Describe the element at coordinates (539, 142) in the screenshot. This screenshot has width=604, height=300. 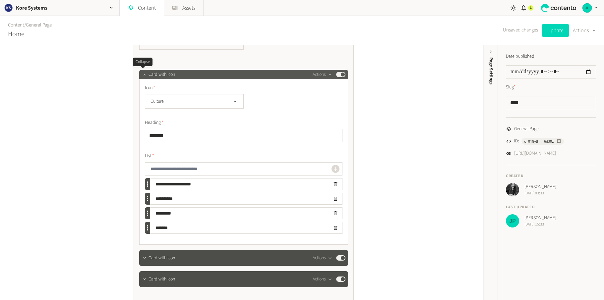
I see `span: c_01GyB...6d30z` at that location.